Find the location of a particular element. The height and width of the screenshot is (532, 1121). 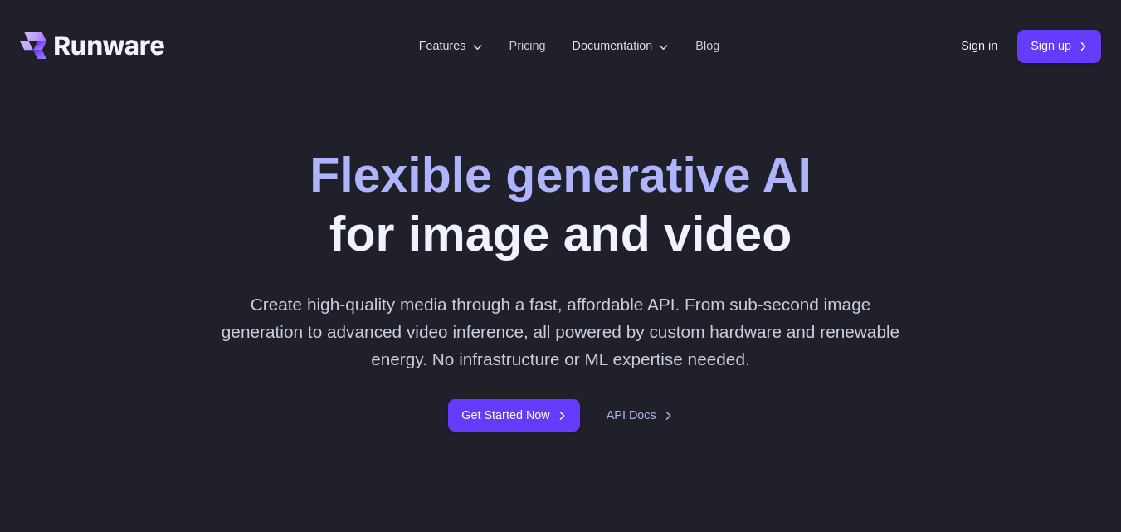

a: API Docs is located at coordinates (640, 415).